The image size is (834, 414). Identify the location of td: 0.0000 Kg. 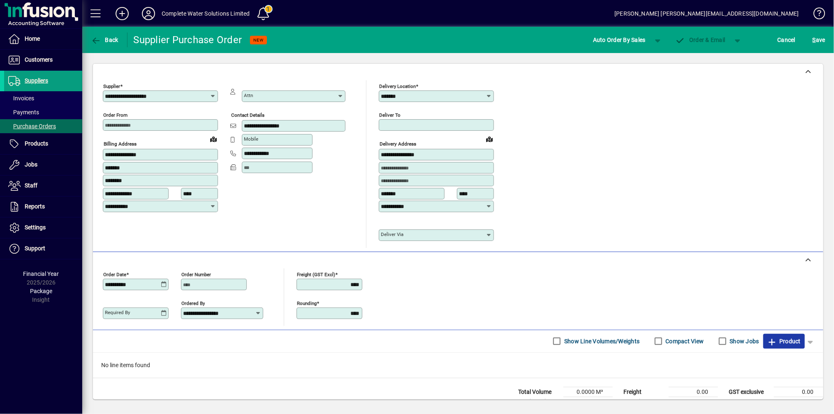
(588, 402).